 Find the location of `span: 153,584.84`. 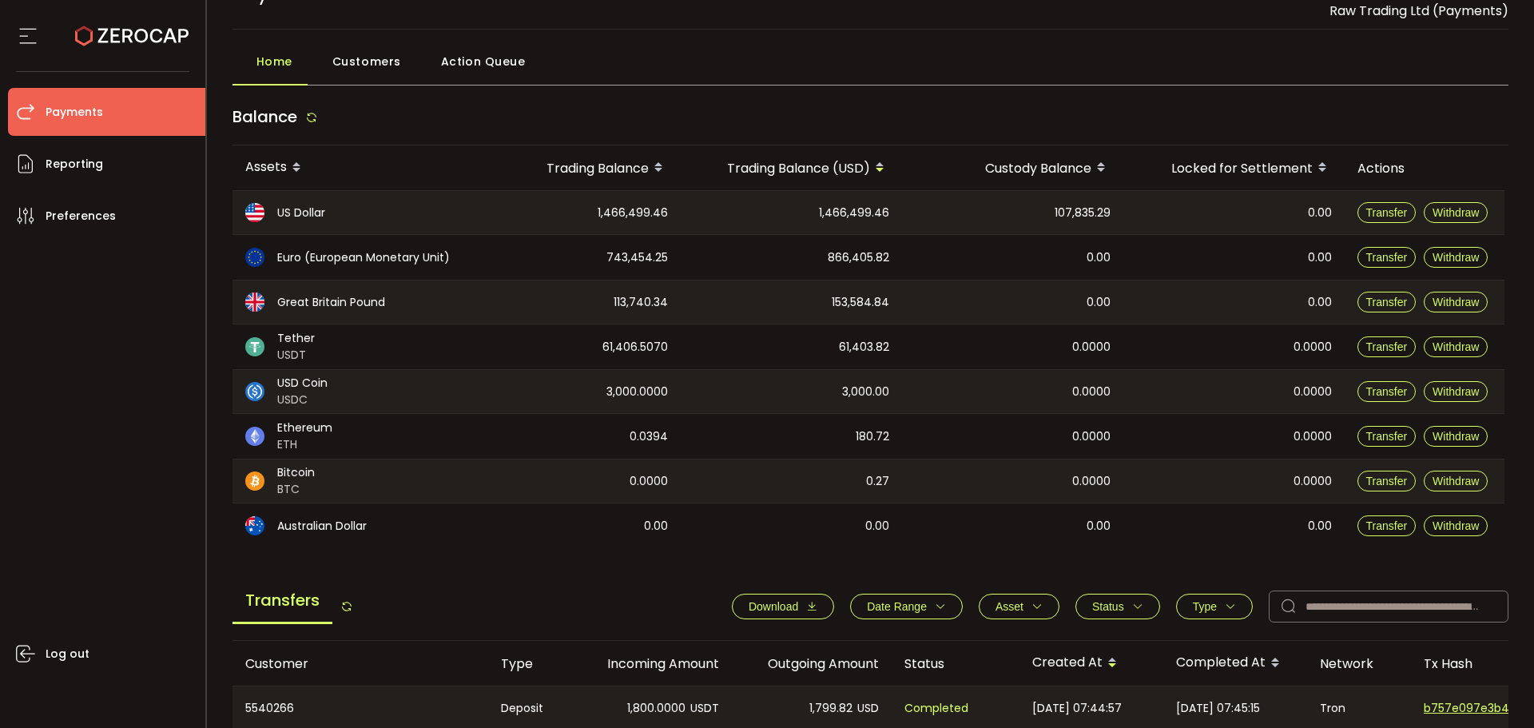

span: 153,584.84 is located at coordinates (861, 302).